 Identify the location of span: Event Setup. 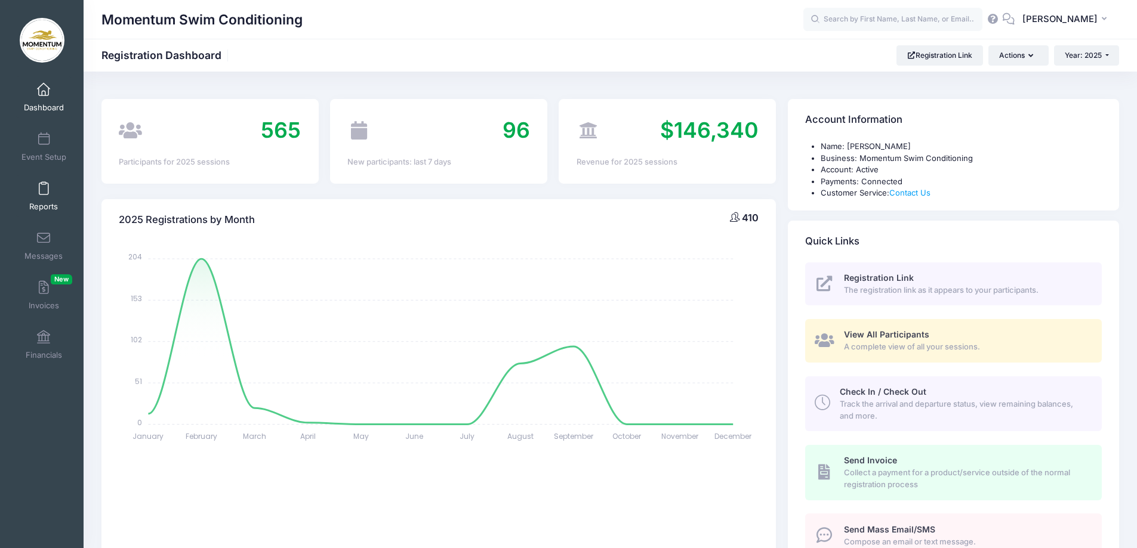
(44, 157).